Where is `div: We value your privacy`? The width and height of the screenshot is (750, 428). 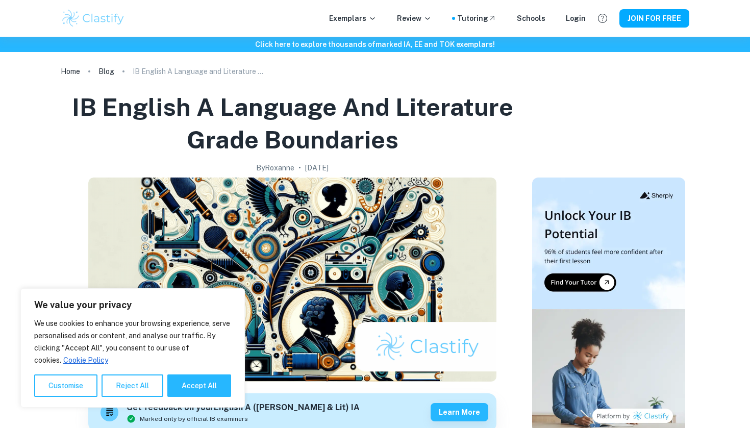
div: We value your privacy is located at coordinates (133, 348).